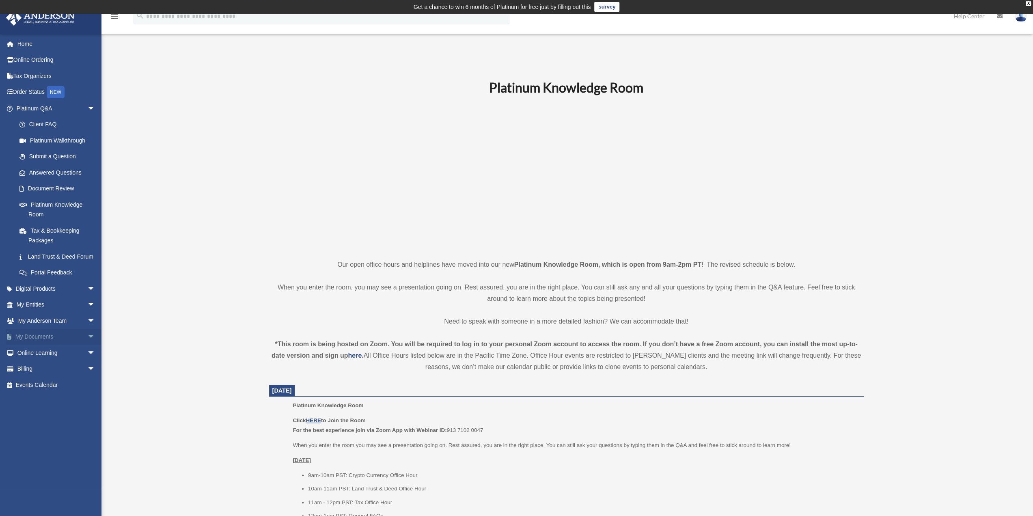 The height and width of the screenshot is (516, 1033). What do you see at coordinates (355, 355) in the screenshot?
I see `strong: here` at bounding box center [355, 355].